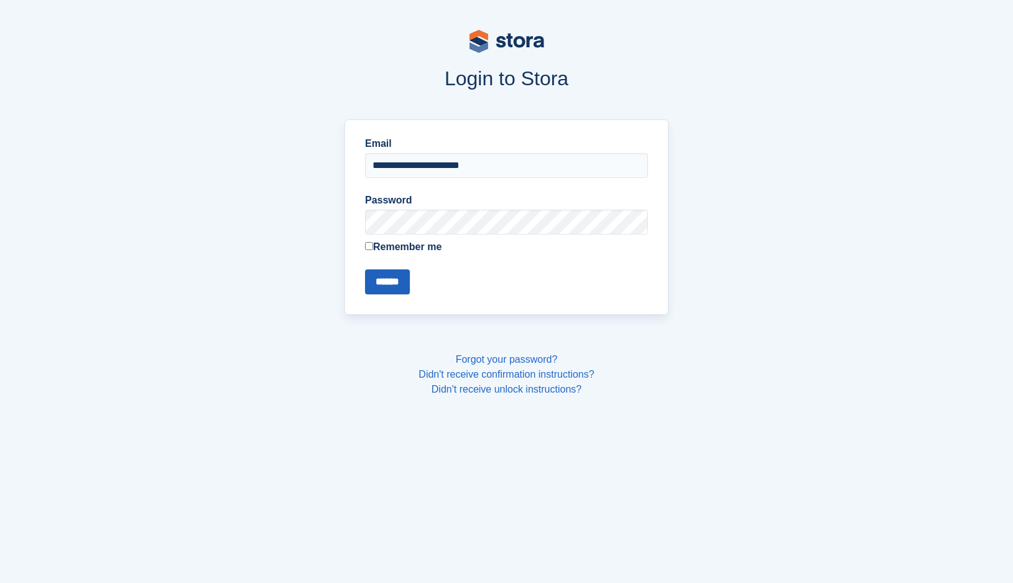  What do you see at coordinates (506, 247) in the screenshot?
I see `label: Remember me` at bounding box center [506, 247].